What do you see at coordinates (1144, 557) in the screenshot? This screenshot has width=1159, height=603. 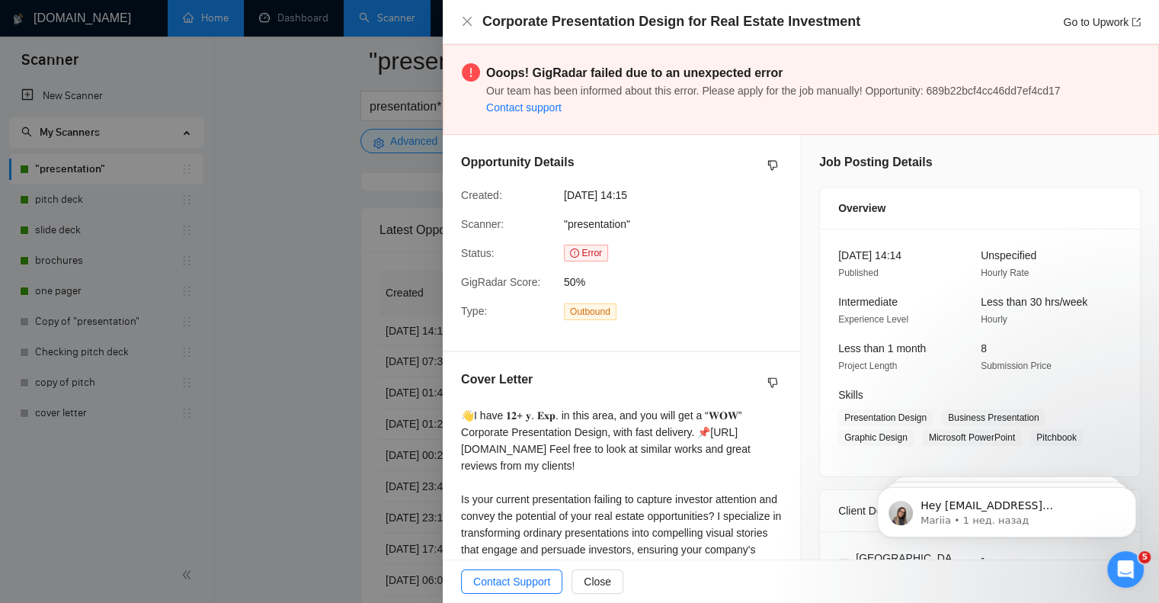 I see `span: 5` at bounding box center [1144, 557].